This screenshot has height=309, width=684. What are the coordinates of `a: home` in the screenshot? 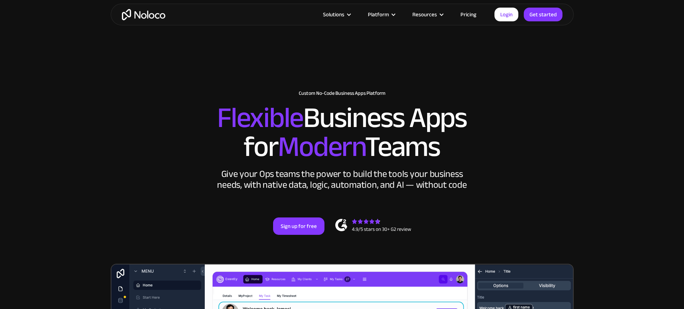 It's located at (144, 14).